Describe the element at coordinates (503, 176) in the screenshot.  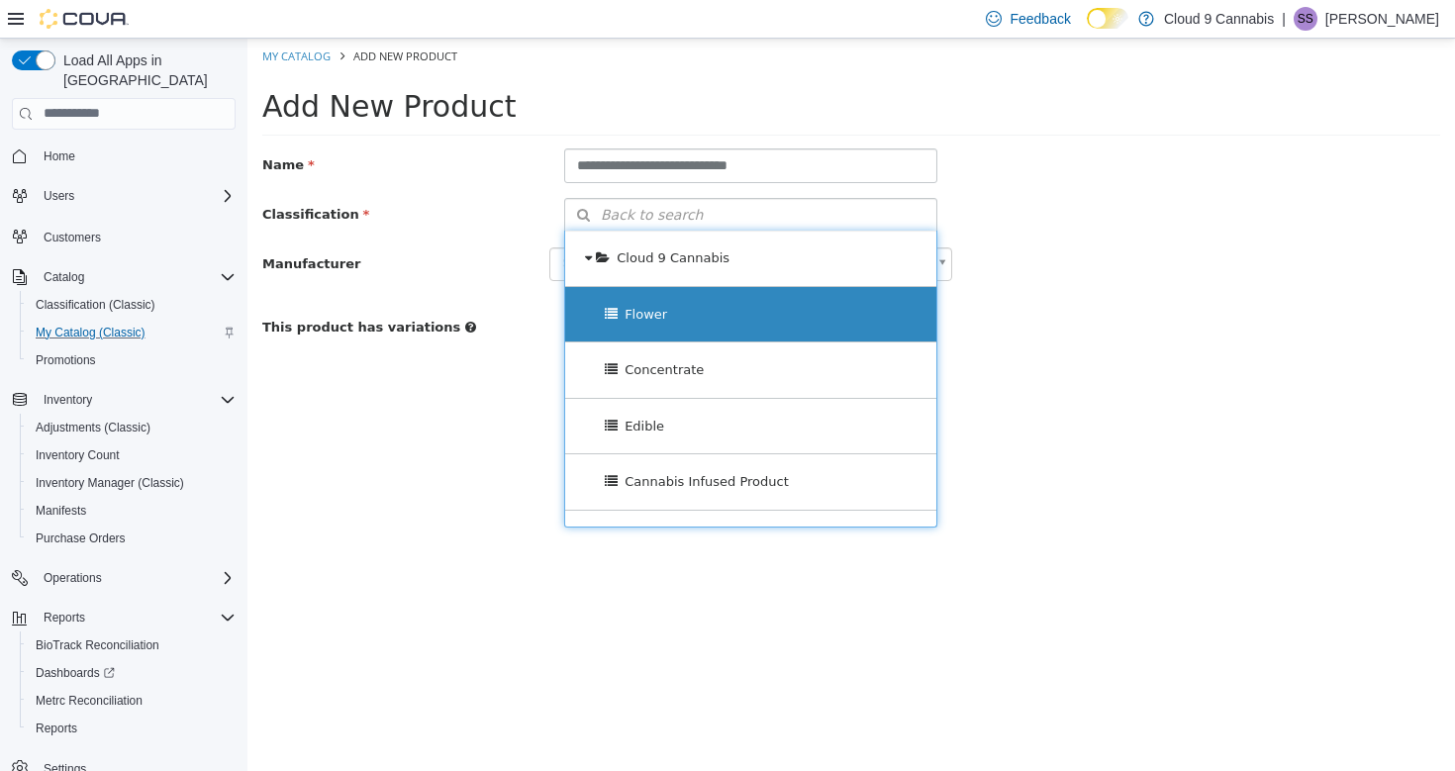
I see `button: Back to search` at that location.